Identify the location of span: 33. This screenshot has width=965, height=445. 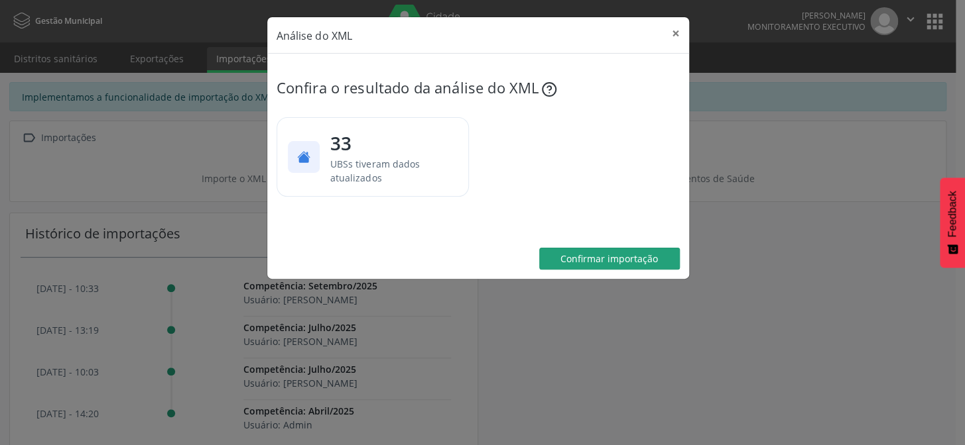
(391, 143).